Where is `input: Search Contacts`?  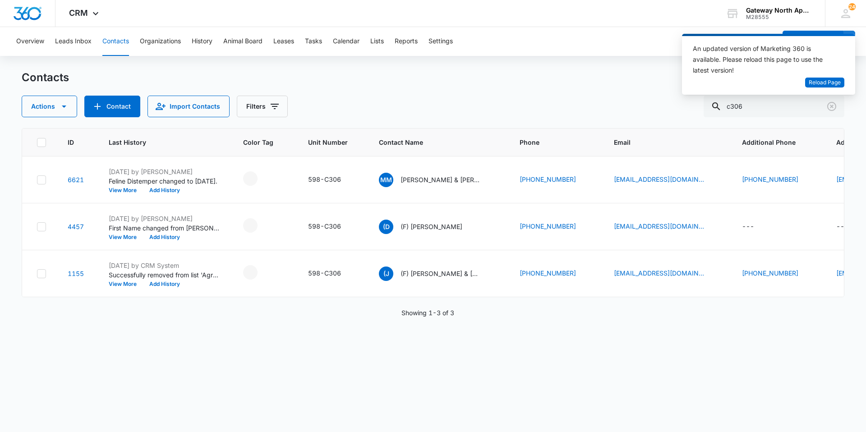 input: Search Contacts is located at coordinates (774, 106).